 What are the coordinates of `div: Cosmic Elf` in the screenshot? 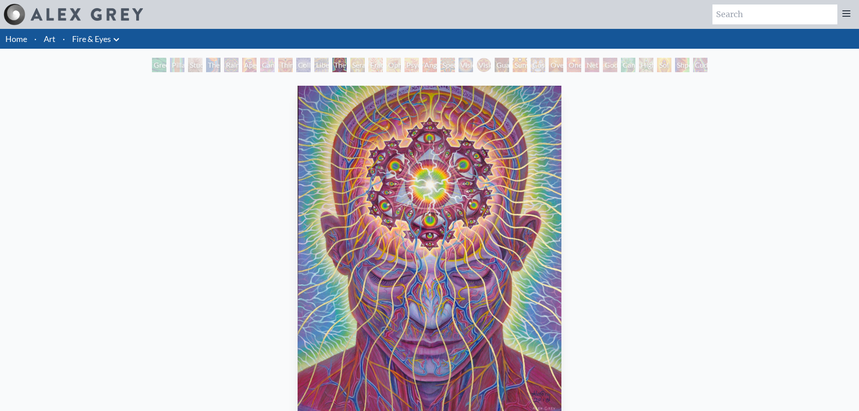 It's located at (538, 65).